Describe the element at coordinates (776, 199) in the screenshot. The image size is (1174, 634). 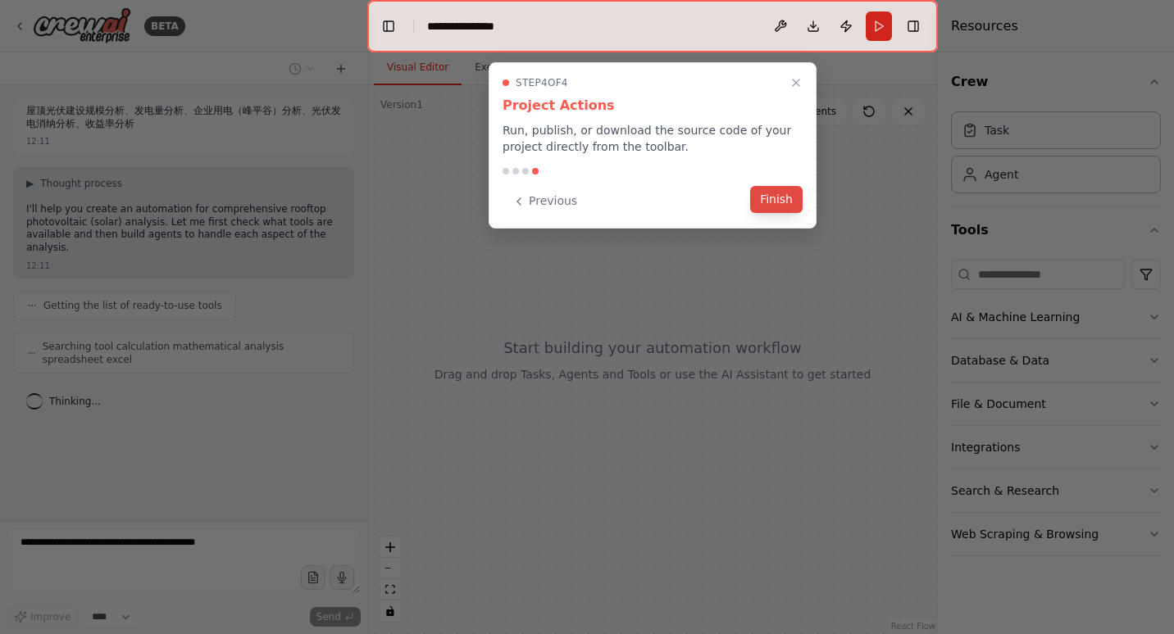
I see `button: Finish` at that location.